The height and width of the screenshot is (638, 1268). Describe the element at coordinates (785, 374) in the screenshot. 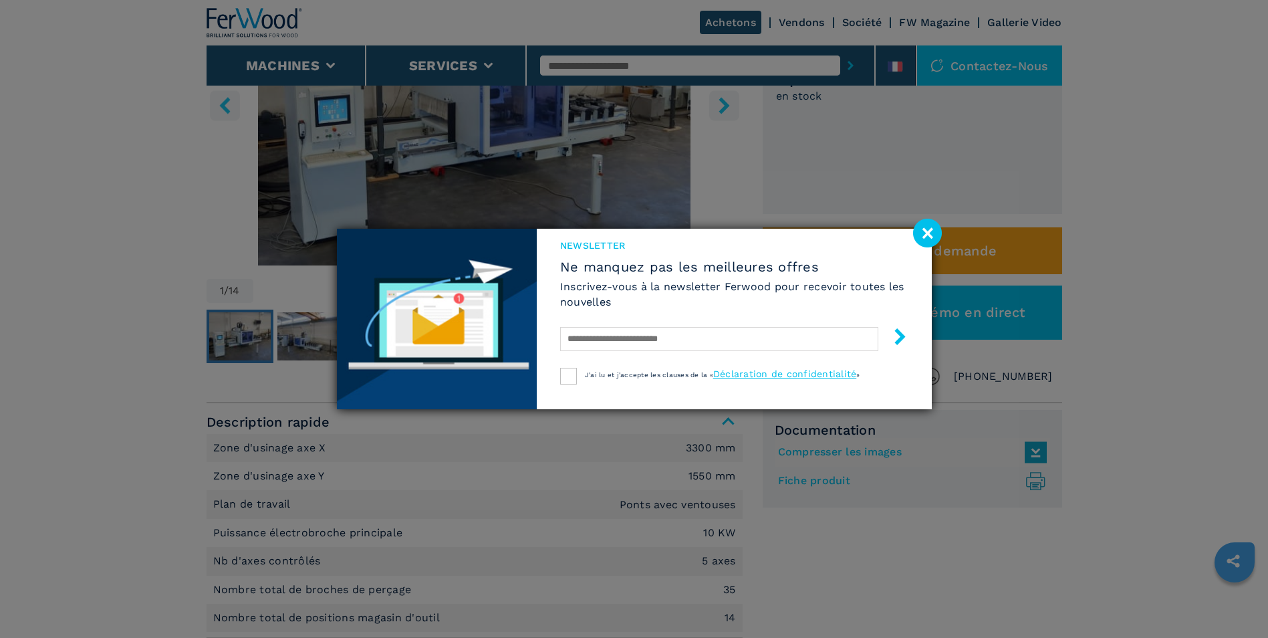

I see `a: Déclaration de confidentialité` at that location.